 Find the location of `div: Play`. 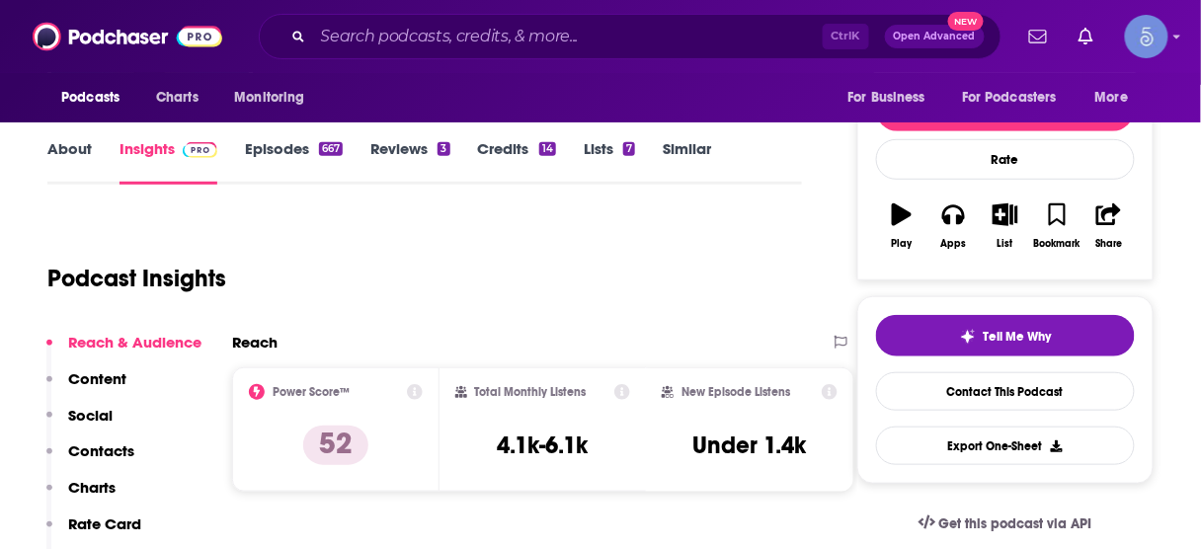

div: Play is located at coordinates (902, 244).